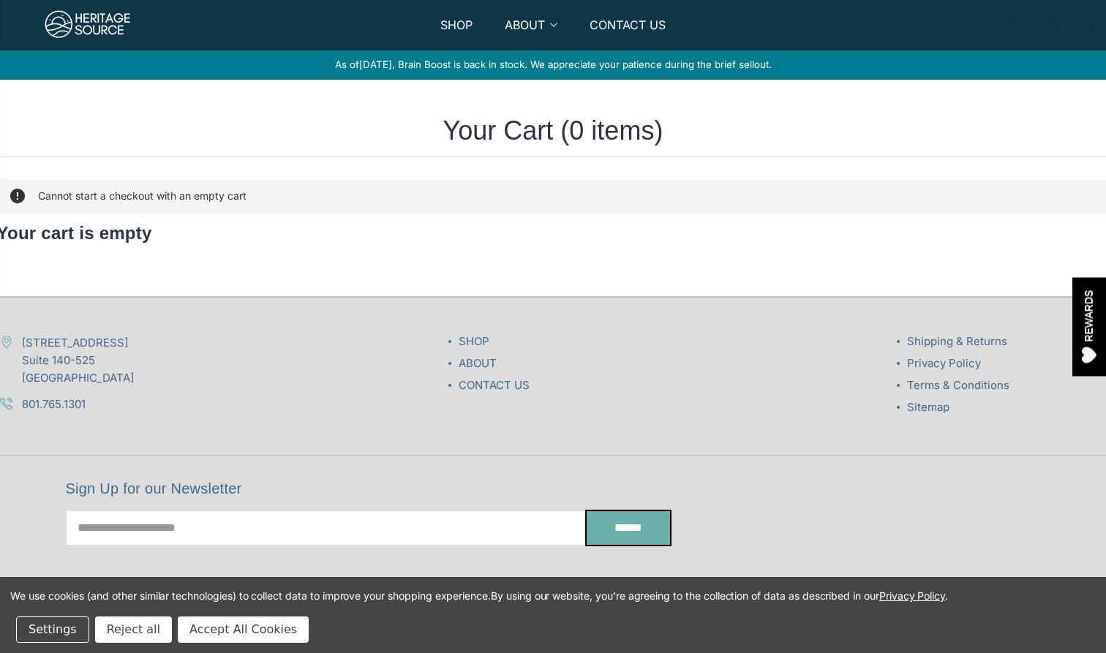 The image size is (1106, 653). What do you see at coordinates (133, 630) in the screenshot?
I see `button: Reject all` at bounding box center [133, 630].